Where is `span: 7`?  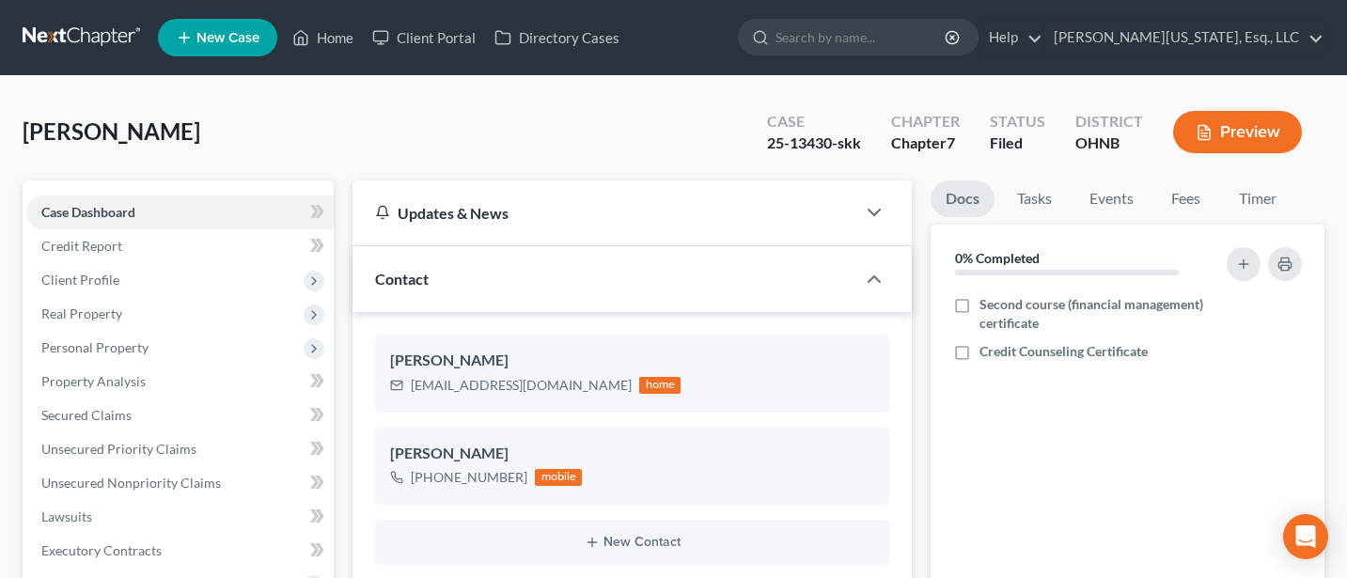 span: 7 is located at coordinates (950, 142).